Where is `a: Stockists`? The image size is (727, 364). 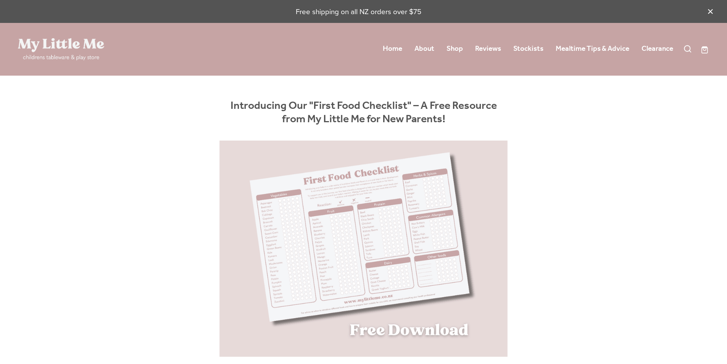
a: Stockists is located at coordinates (528, 49).